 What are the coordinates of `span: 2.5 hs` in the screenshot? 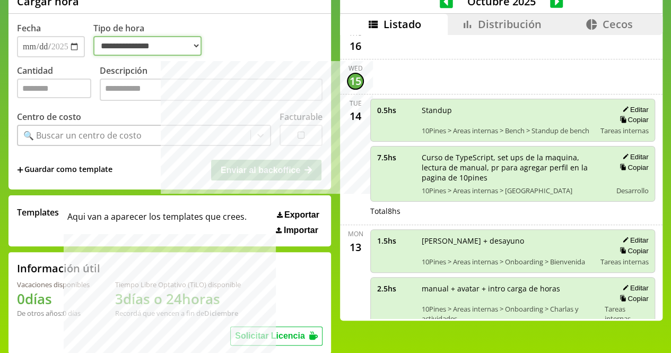 It's located at (396, 288).